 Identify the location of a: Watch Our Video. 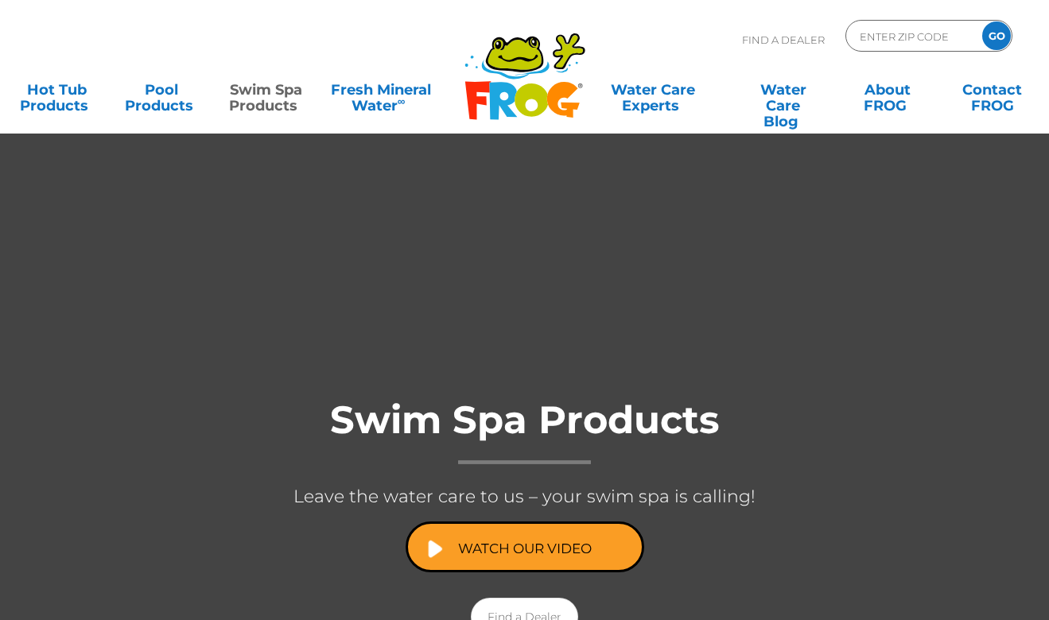
(525, 547).